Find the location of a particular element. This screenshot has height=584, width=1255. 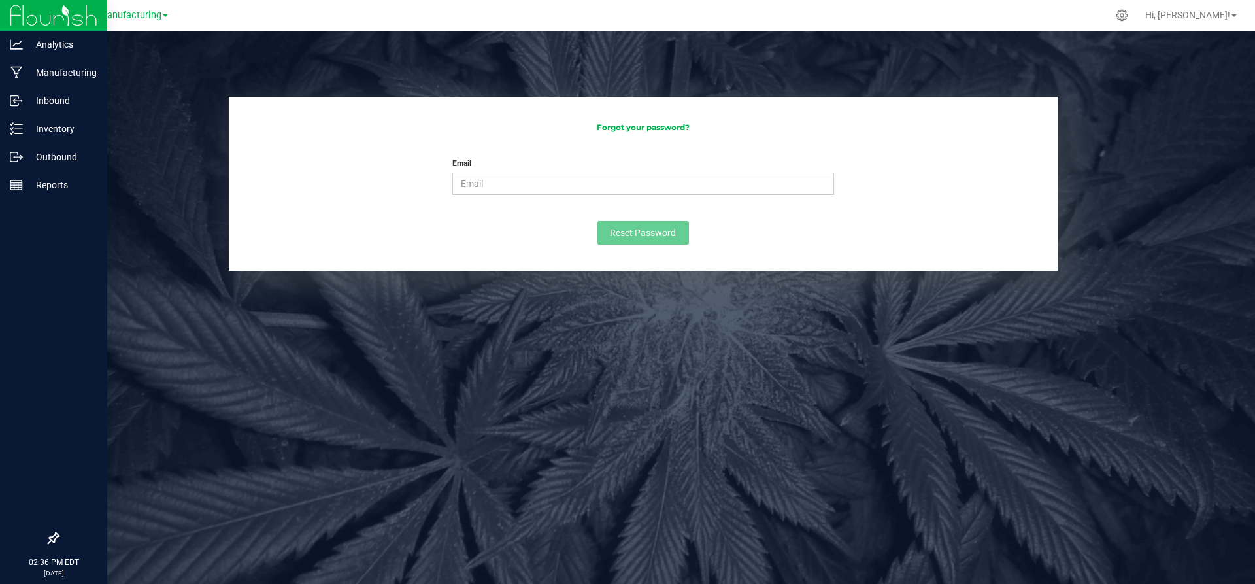

p: Manufacturing is located at coordinates (62, 73).